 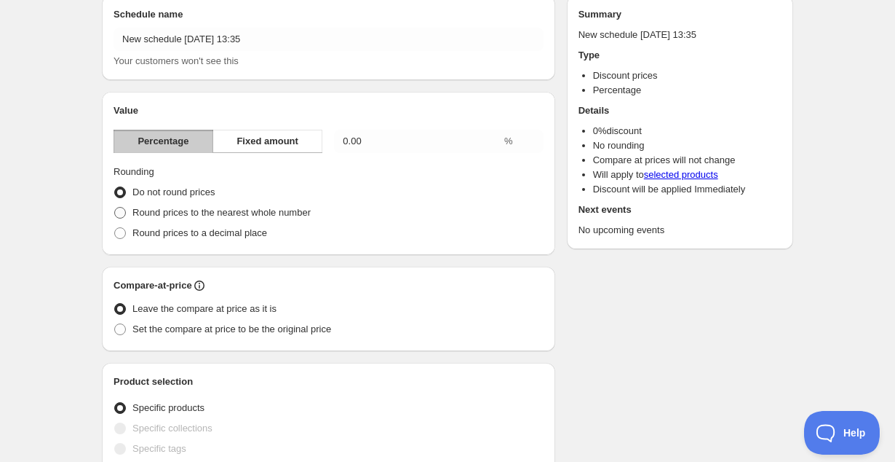 I want to click on span: Round prices to the nearest whole number, so click(x=221, y=212).